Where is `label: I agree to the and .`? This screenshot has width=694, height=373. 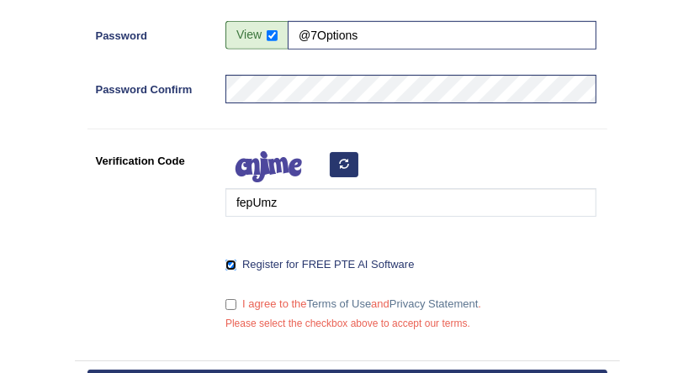 label: I agree to the and . is located at coordinates (353, 304).